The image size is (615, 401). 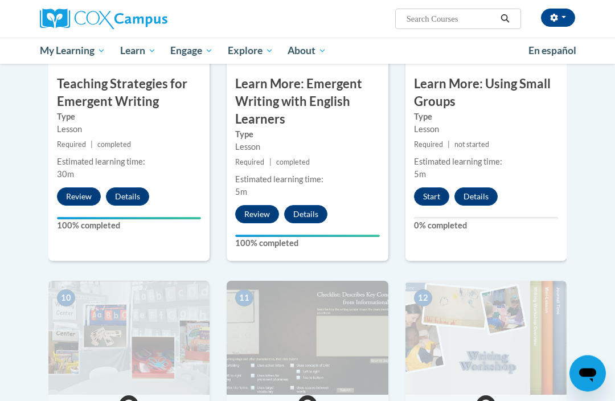 I want to click on label: 0% completed, so click(x=486, y=226).